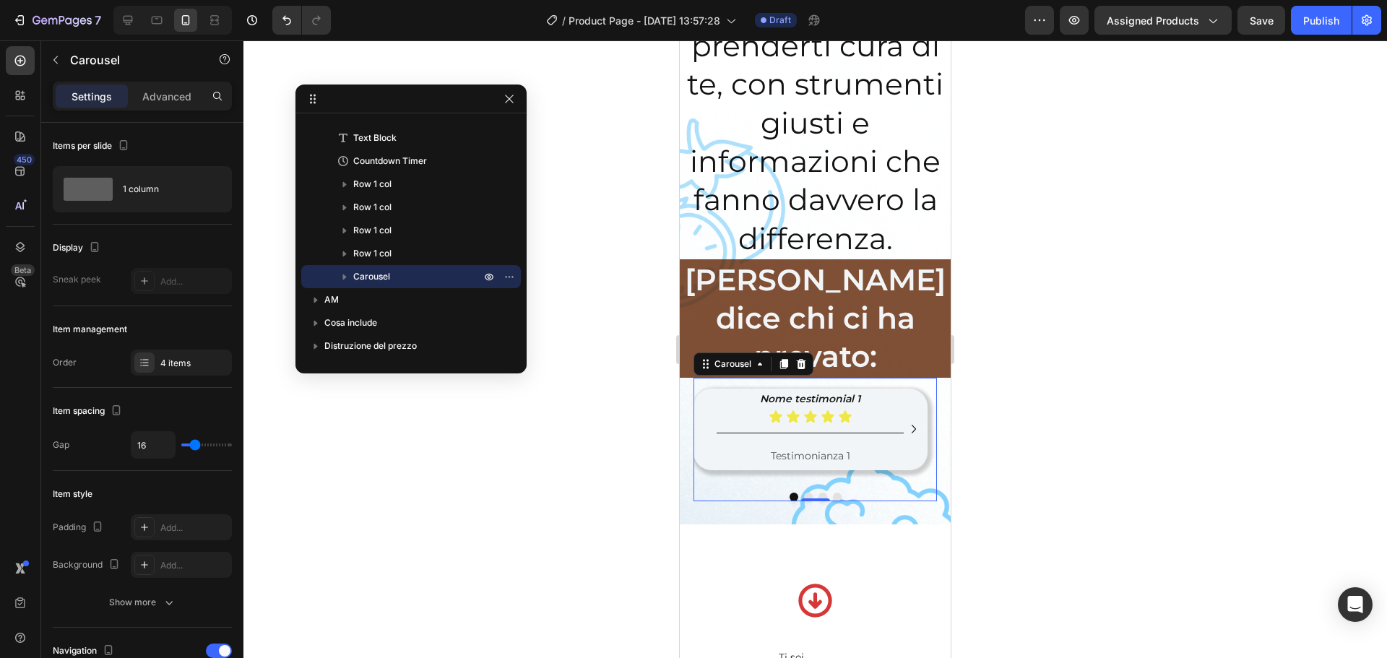 Image resolution: width=1387 pixels, height=658 pixels. What do you see at coordinates (131, 358) in the screenshot?
I see `p: Nome testimonial 1` at bounding box center [131, 358].